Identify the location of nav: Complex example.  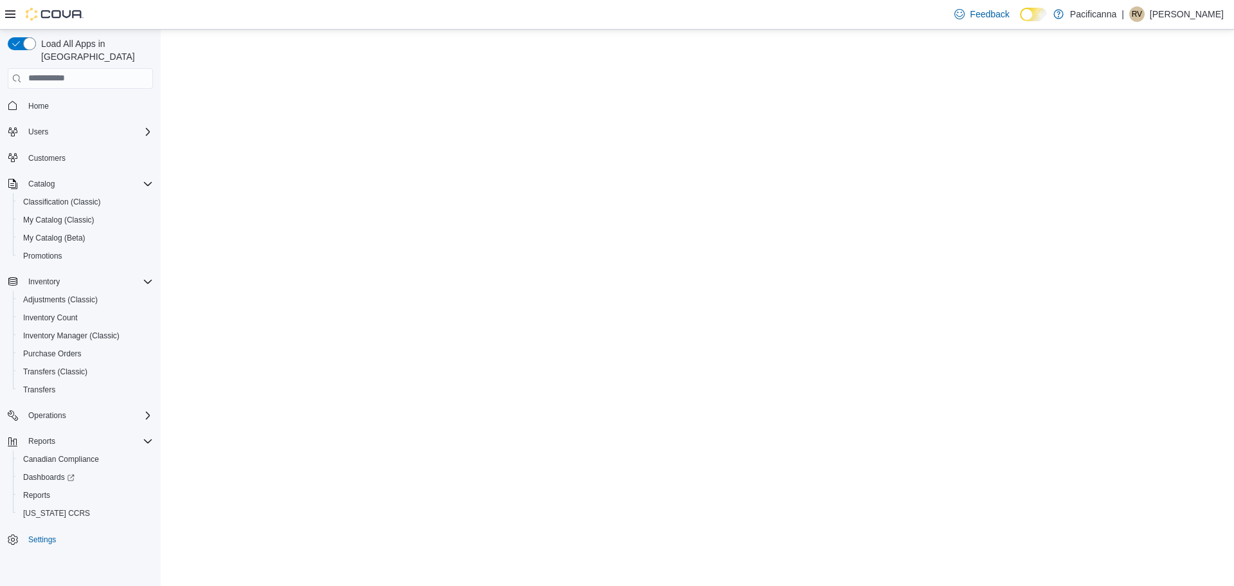
(80, 337).